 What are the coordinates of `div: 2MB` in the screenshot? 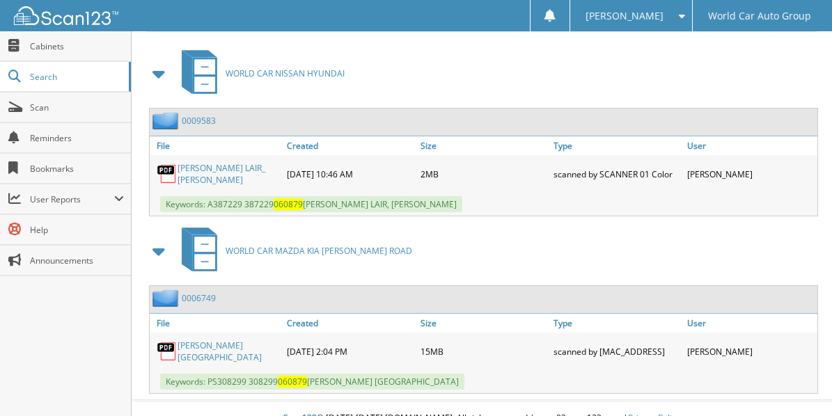 It's located at (484, 174).